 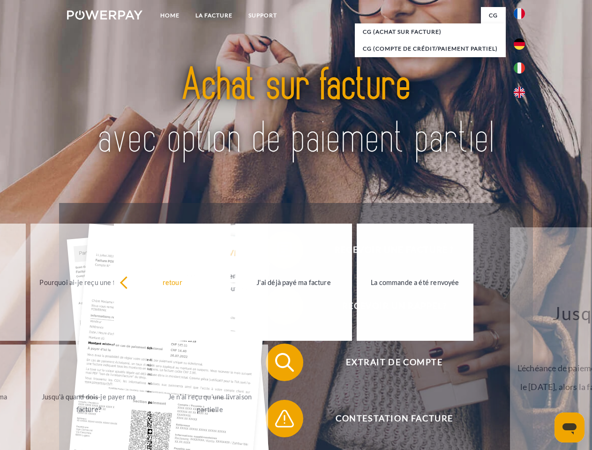 I want to click on img: en, so click(x=520, y=92).